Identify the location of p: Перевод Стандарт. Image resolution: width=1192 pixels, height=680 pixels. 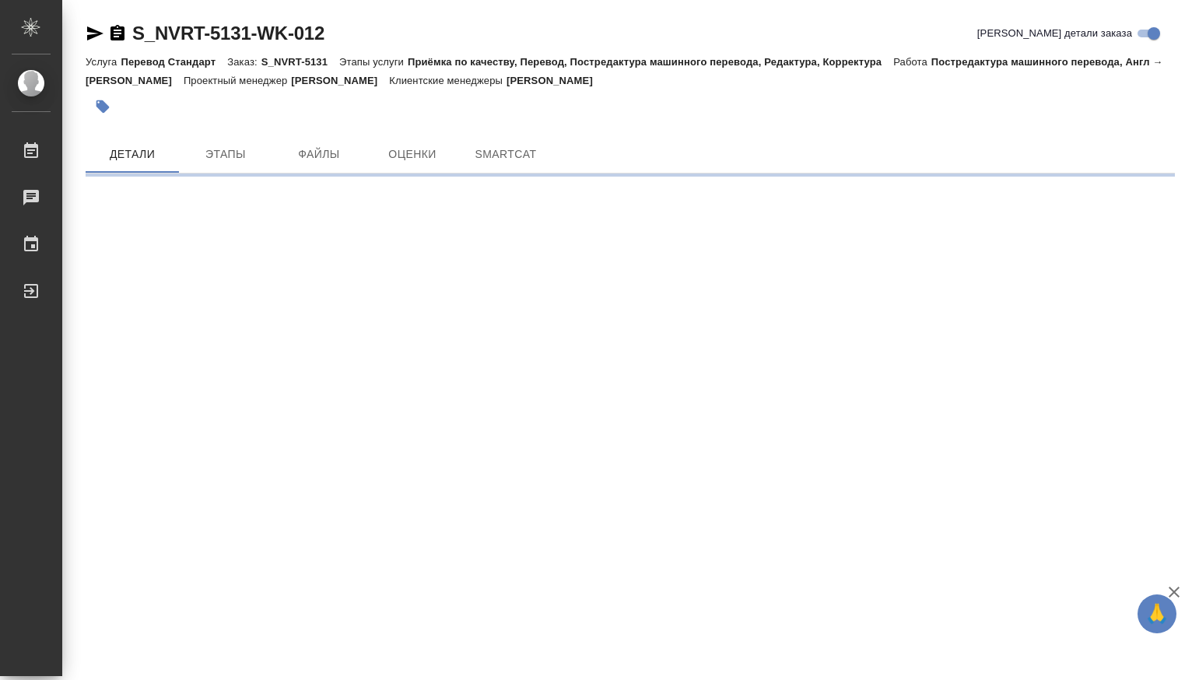
(173, 61).